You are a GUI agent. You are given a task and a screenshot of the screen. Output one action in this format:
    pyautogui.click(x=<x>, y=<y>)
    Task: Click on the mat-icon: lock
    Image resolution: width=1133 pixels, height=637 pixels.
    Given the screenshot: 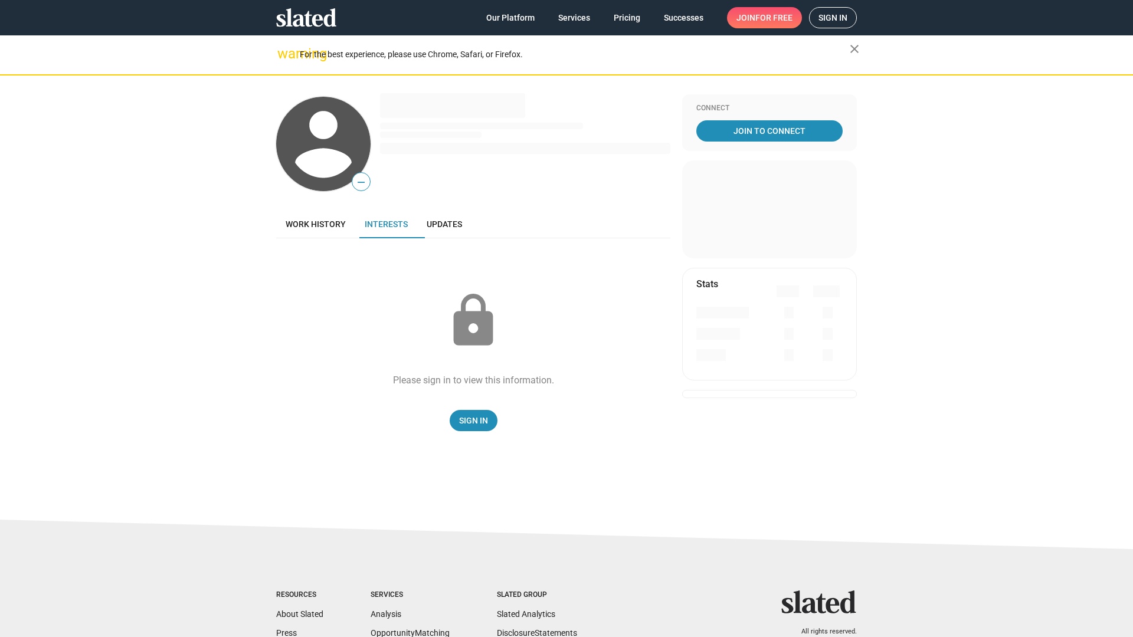 What is the action you would take?
    pyautogui.click(x=473, y=321)
    